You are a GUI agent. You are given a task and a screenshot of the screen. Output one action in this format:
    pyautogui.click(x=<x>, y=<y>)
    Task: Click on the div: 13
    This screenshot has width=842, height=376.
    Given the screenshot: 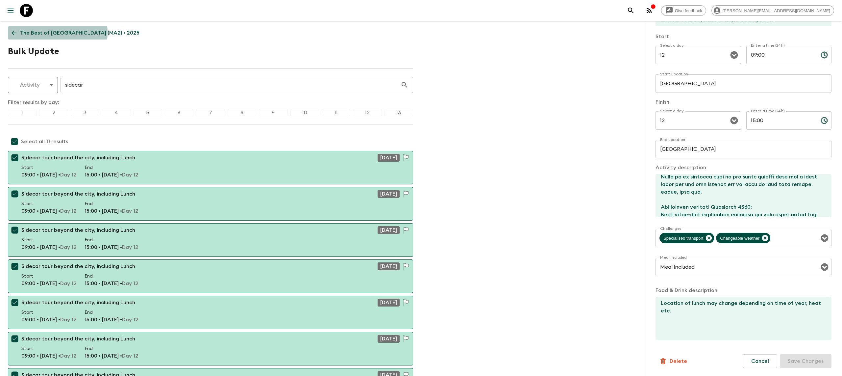 What is the action you would take?
    pyautogui.click(x=399, y=113)
    